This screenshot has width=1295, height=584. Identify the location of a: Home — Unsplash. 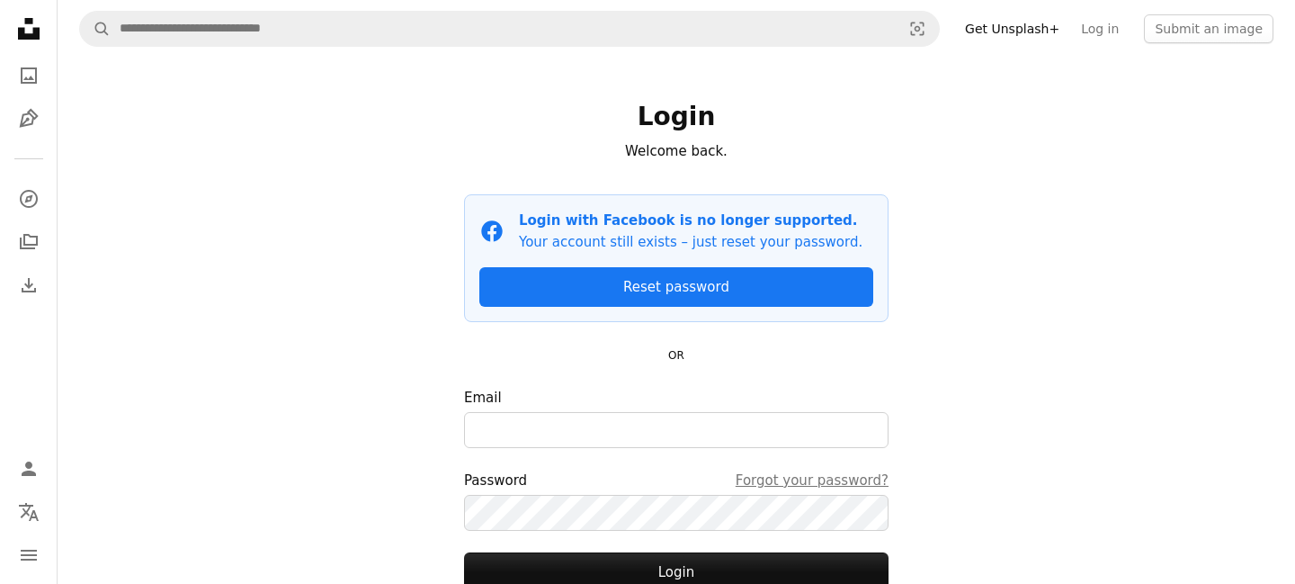
(29, 31).